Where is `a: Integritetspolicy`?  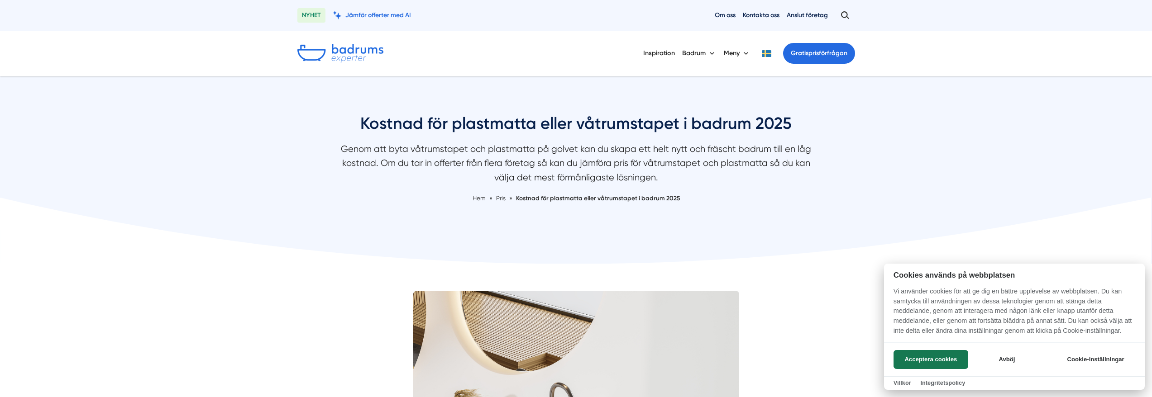 a: Integritetspolicy is located at coordinates (942, 383).